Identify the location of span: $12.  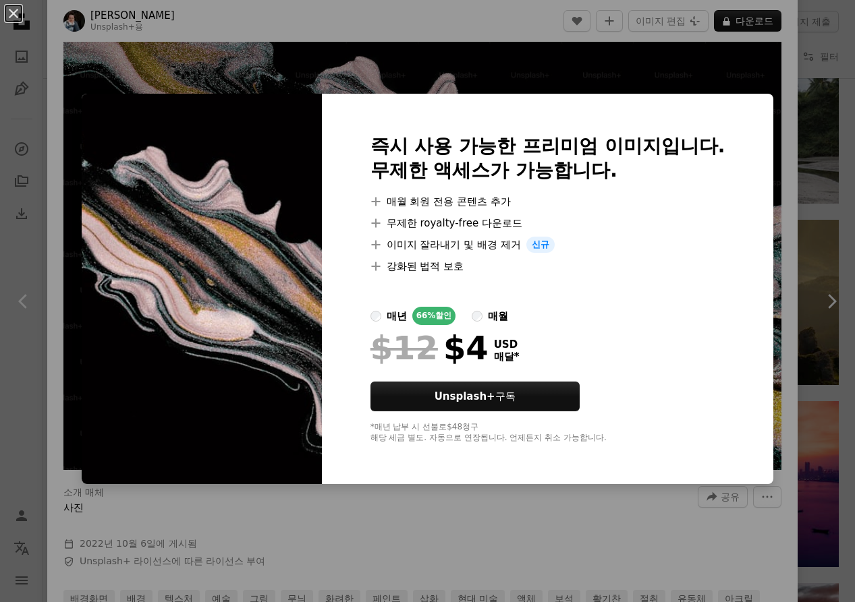
(404, 348).